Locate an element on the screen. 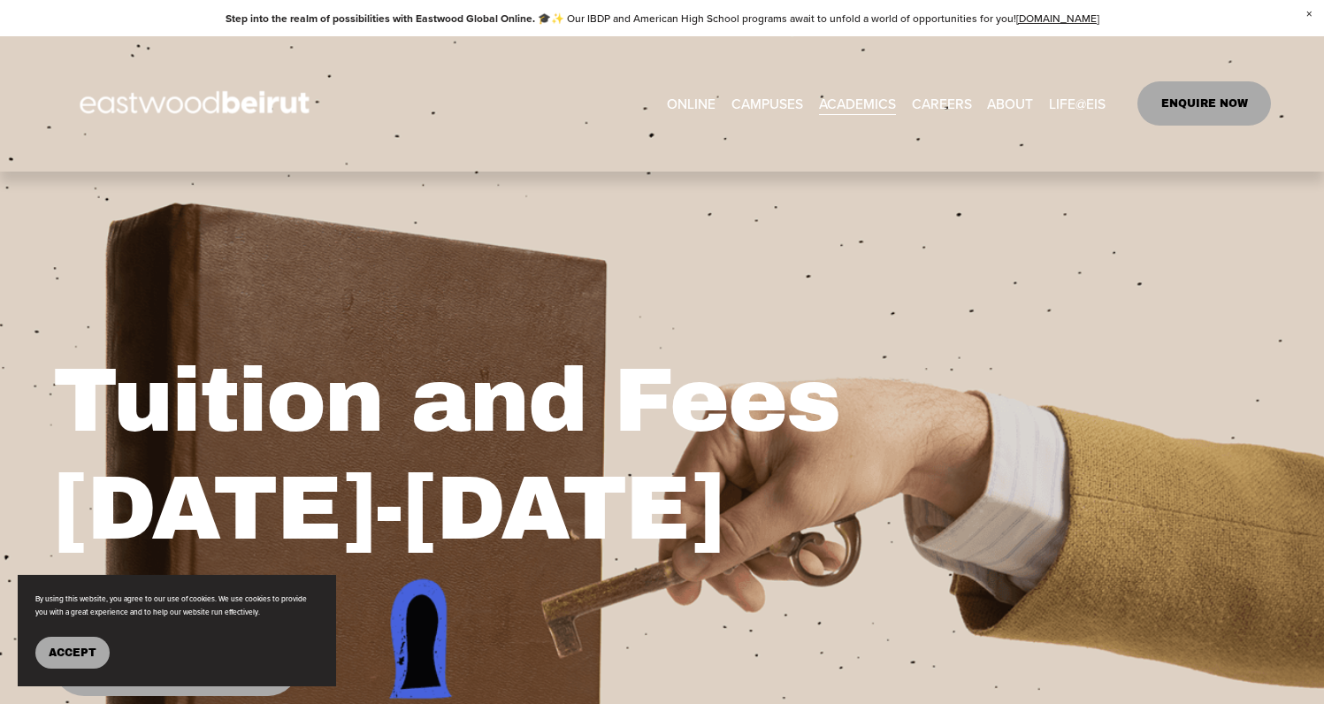 Image resolution: width=1324 pixels, height=704 pixels. section: Cookie banner is located at coordinates (177, 631).